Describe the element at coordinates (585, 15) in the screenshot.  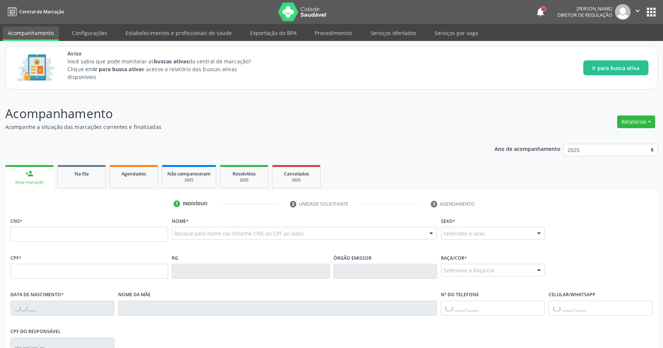
I see `span: Diretor de regulação` at that location.